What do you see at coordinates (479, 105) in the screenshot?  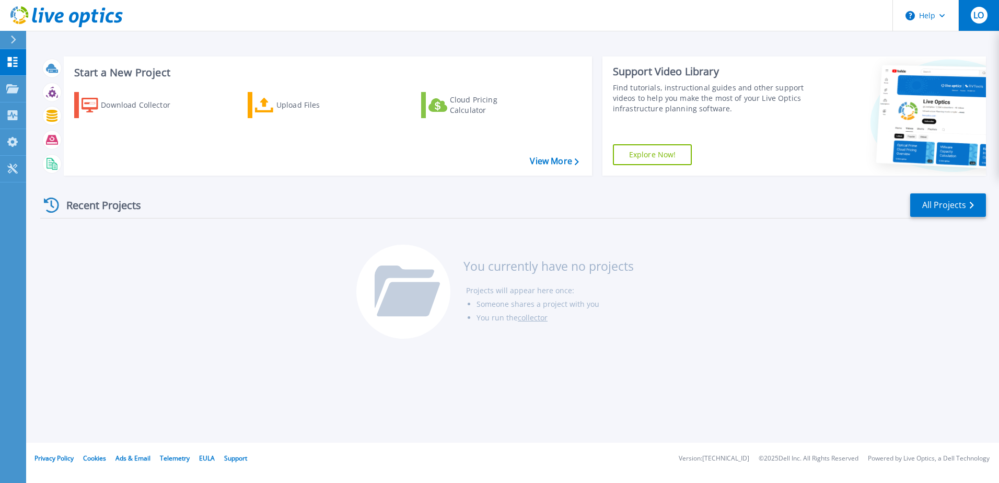 I see `a: Cloud Pricing Calculator` at bounding box center [479, 105].